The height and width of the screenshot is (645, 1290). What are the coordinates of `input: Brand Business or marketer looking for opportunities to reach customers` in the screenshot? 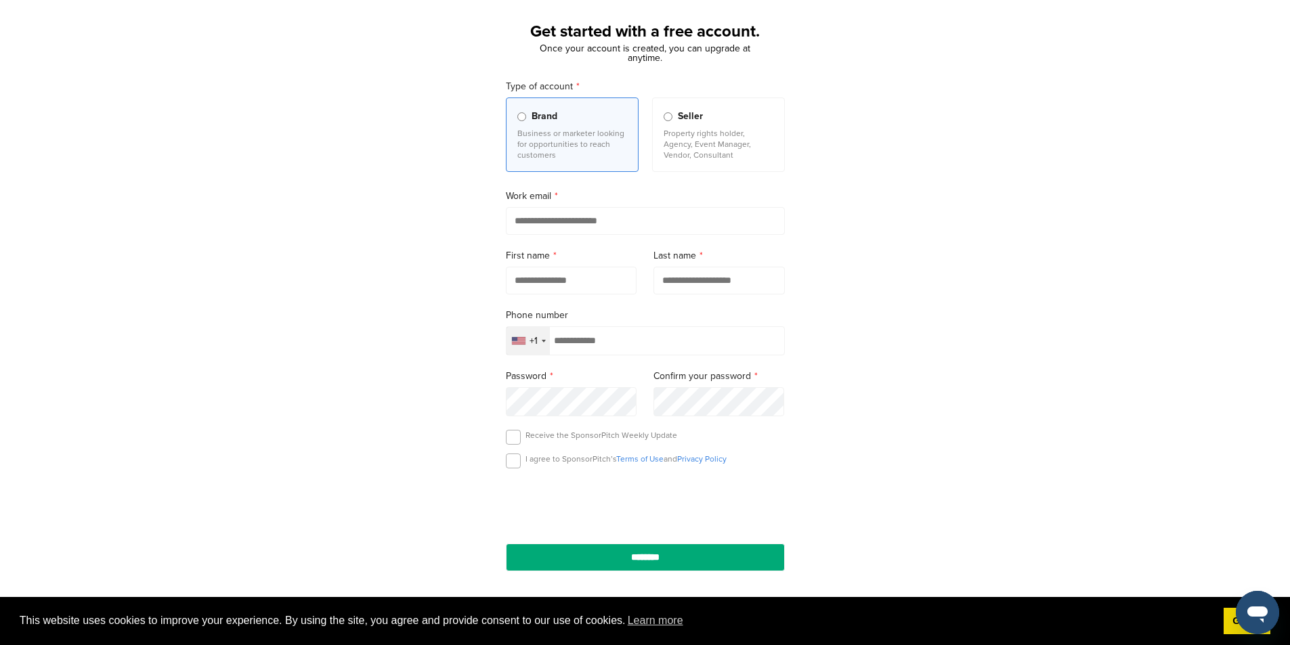 It's located at (521, 116).